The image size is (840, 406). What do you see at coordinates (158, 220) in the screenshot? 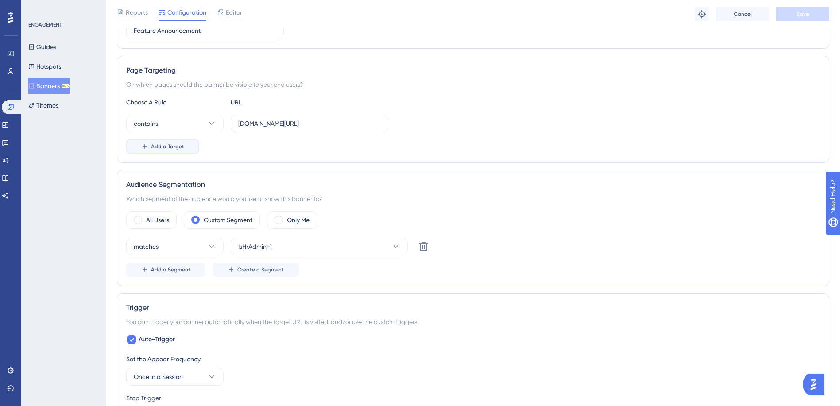
I see `label: All Users` at bounding box center [158, 220].